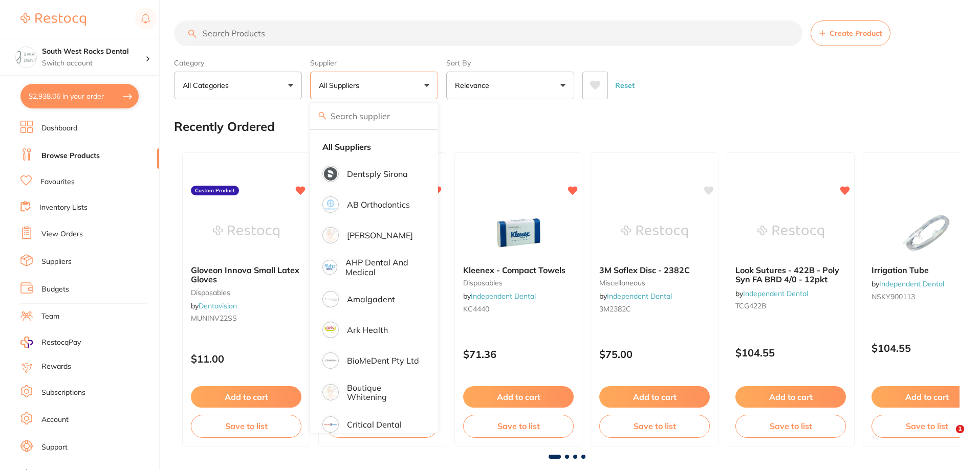 Image resolution: width=980 pixels, height=470 pixels. What do you see at coordinates (94, 52) in the screenshot?
I see `h4: South West Rocks Dental` at bounding box center [94, 52].